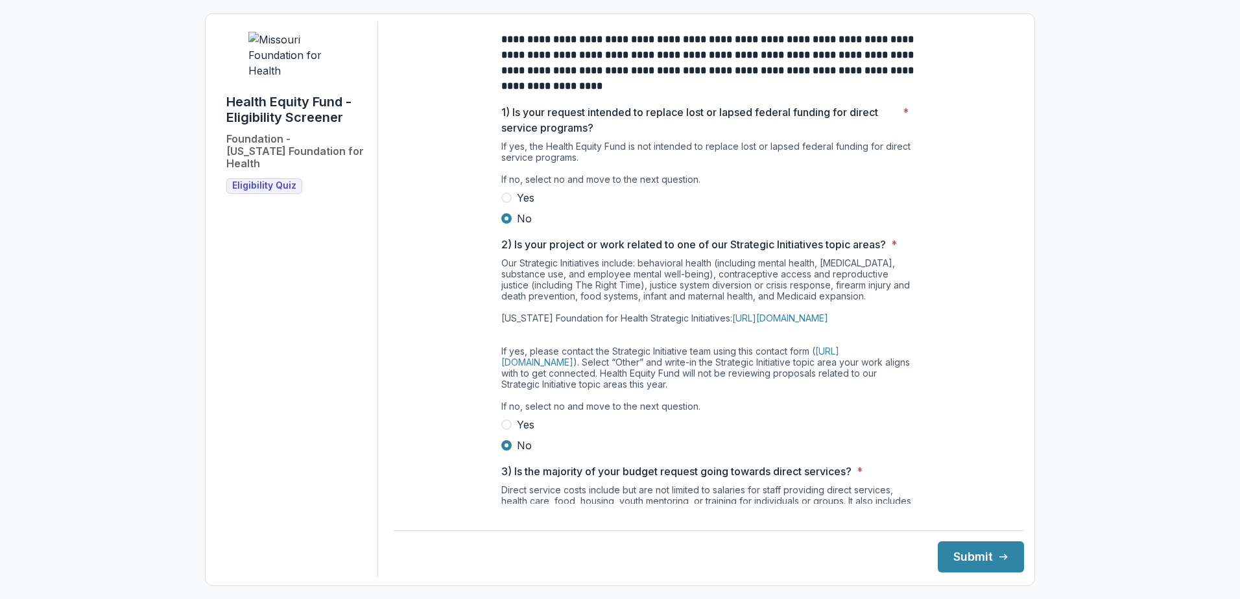 The width and height of the screenshot is (1240, 599). Describe the element at coordinates (297, 55) in the screenshot. I see `img: Missouri Foundation for Health` at that location.